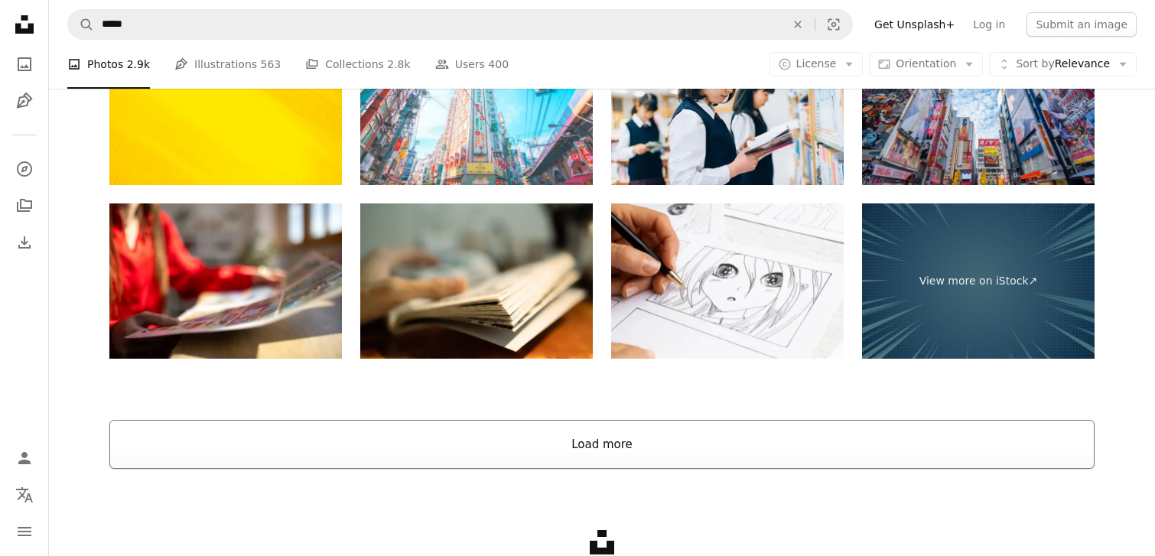 The image size is (1155, 556). What do you see at coordinates (24, 64) in the screenshot?
I see `a: Photos` at bounding box center [24, 64].